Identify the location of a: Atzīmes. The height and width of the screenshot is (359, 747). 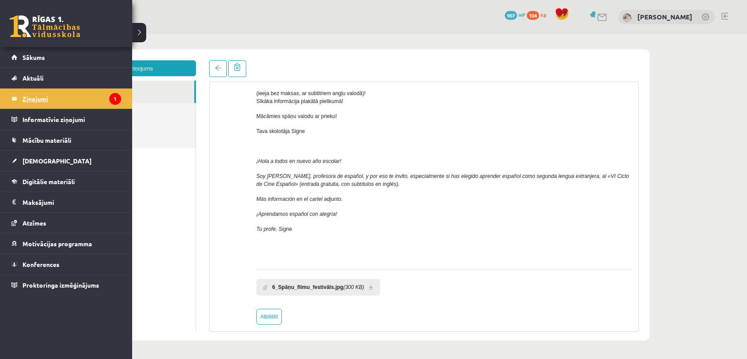
(66, 223).